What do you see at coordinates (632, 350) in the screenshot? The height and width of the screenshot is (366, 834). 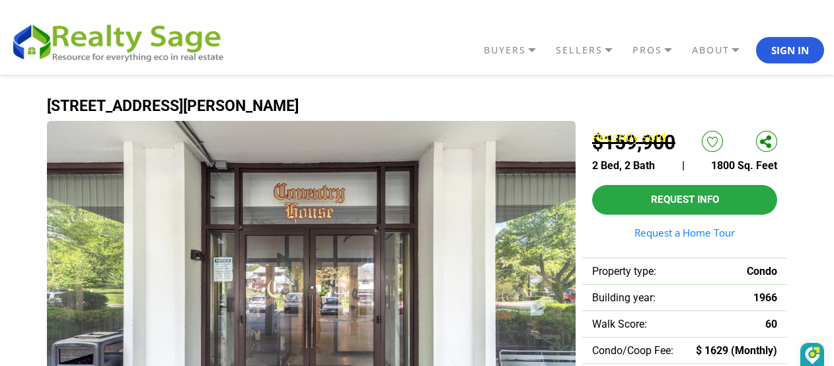 I see `span: Condo/Coop Fee:` at bounding box center [632, 350].